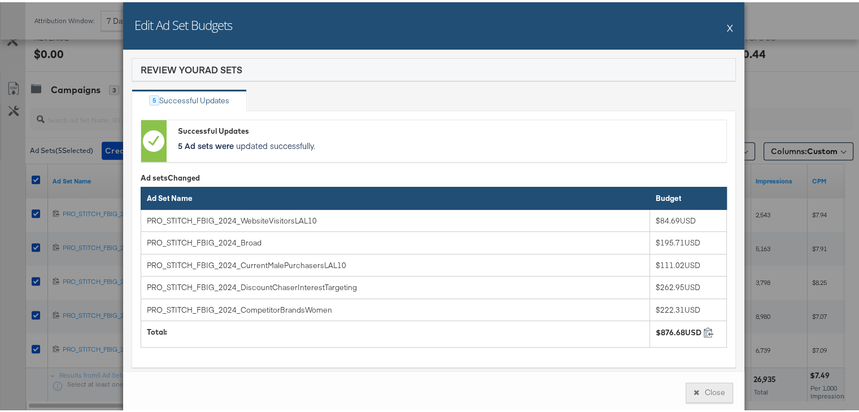 This screenshot has width=859, height=412. Describe the element at coordinates (373, 263) in the screenshot. I see `div: PRO_STITCH_FBIG_2024_CurrentMalePurchasersLAL10` at that location.